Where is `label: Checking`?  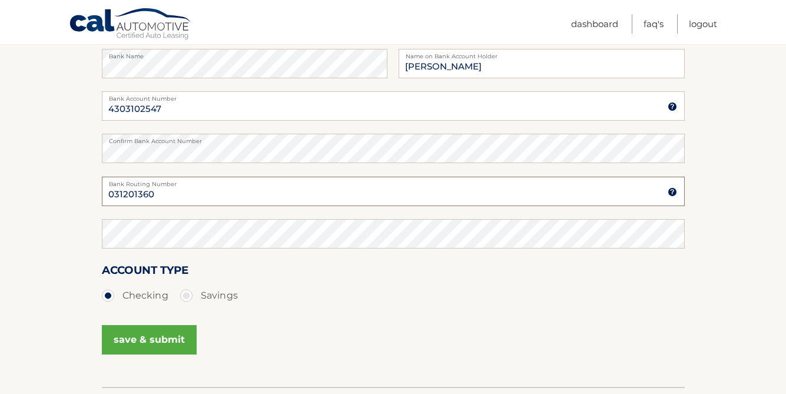 label: Checking is located at coordinates (135, 296).